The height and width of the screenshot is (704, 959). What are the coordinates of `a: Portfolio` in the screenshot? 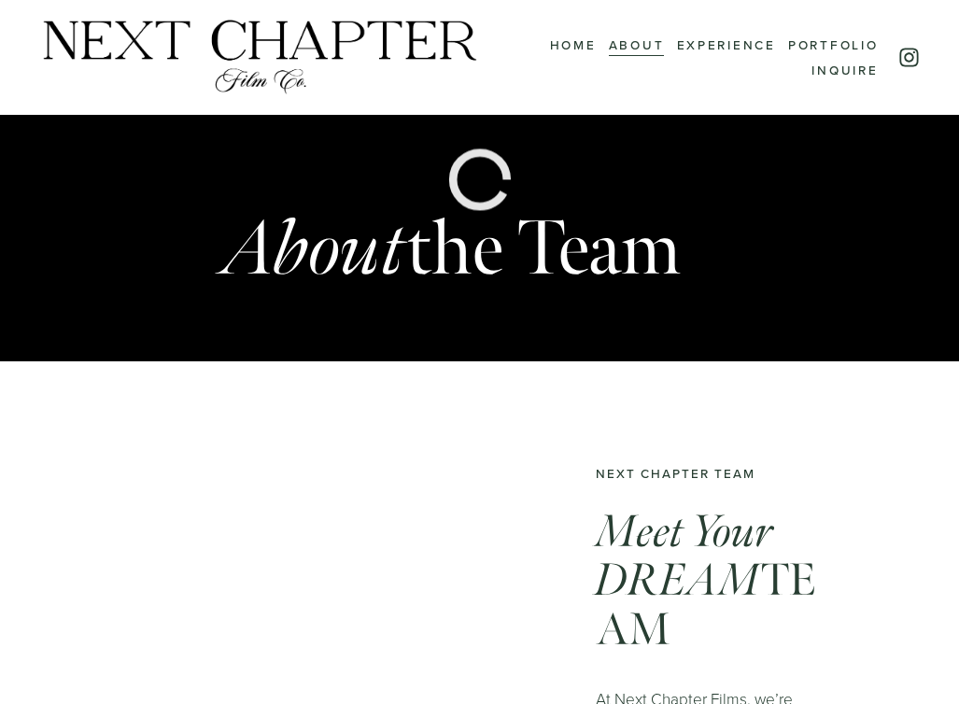 It's located at (833, 44).